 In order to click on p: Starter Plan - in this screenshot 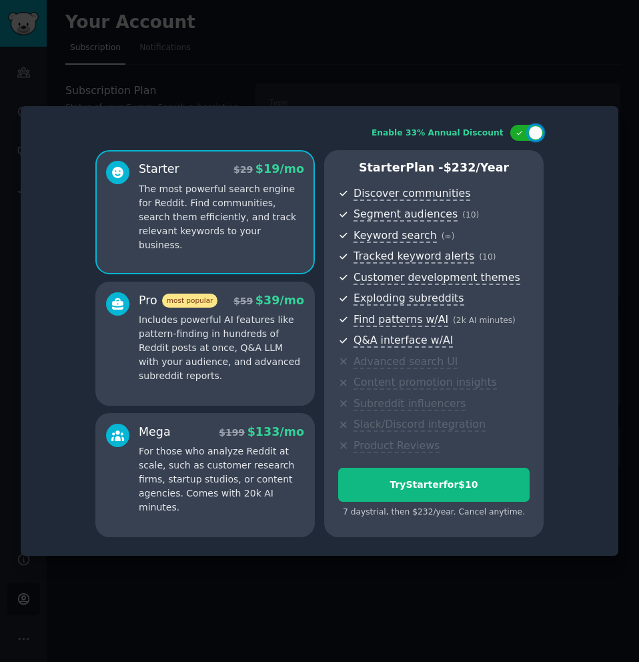, I will do `click(434, 167)`.